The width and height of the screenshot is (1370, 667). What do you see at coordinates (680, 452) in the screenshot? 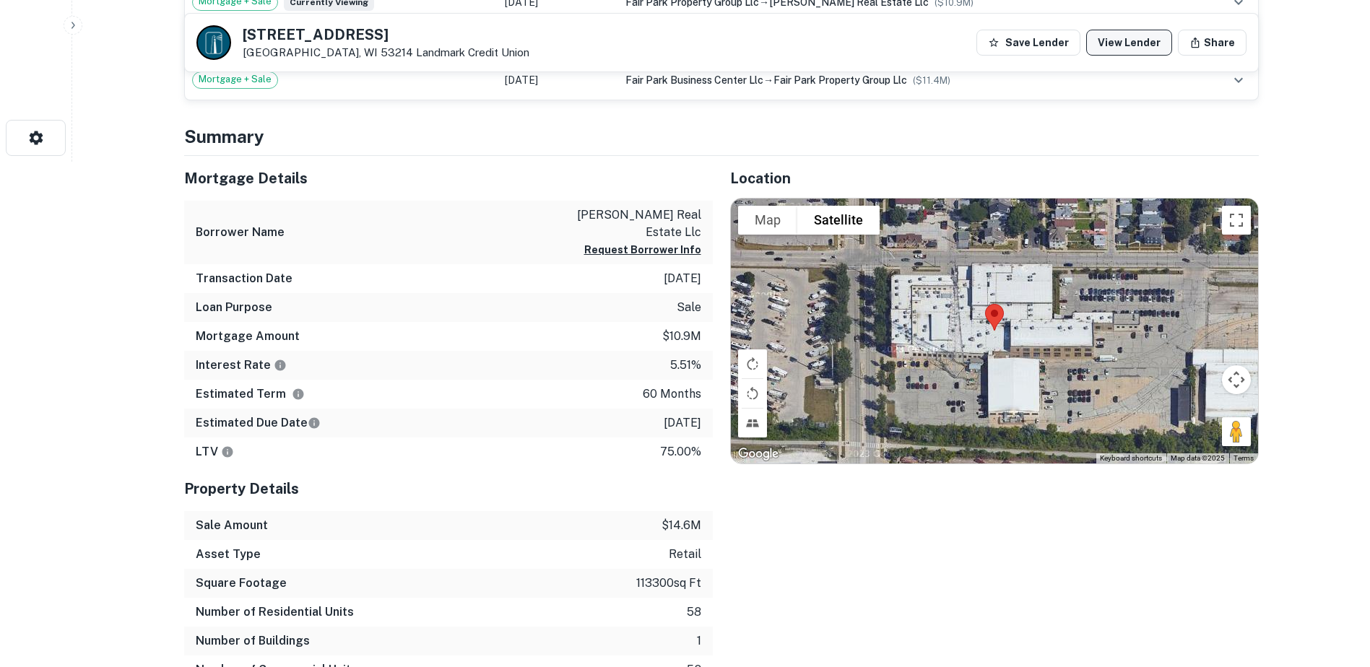
I see `p: 75.00%` at bounding box center [680, 452].